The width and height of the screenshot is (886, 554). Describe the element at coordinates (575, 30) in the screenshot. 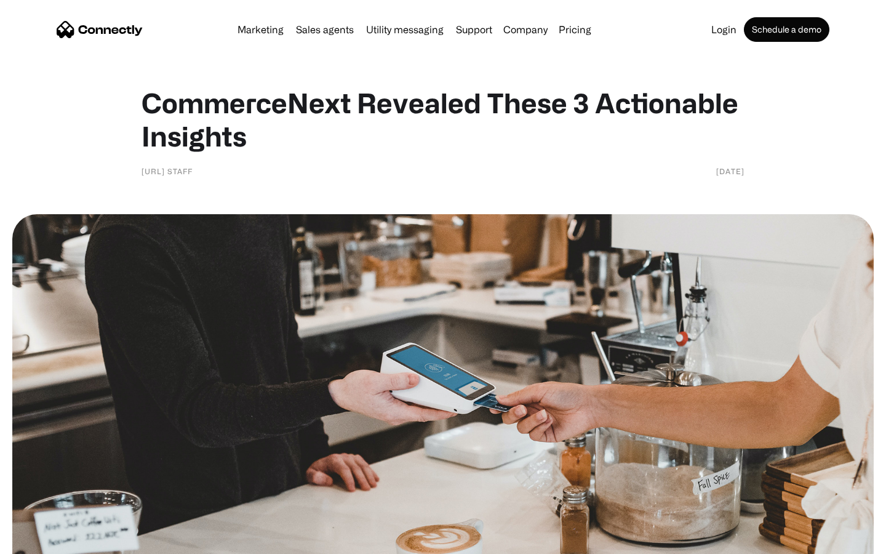

I see `a: Pricing` at that location.